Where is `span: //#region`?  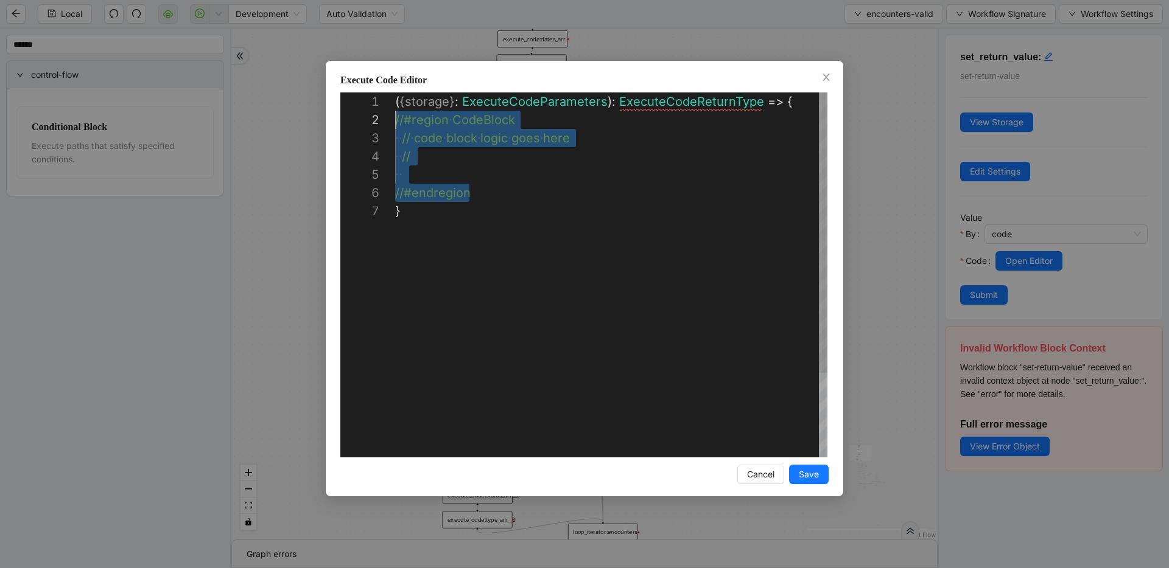 span: //#region is located at coordinates (422, 120).